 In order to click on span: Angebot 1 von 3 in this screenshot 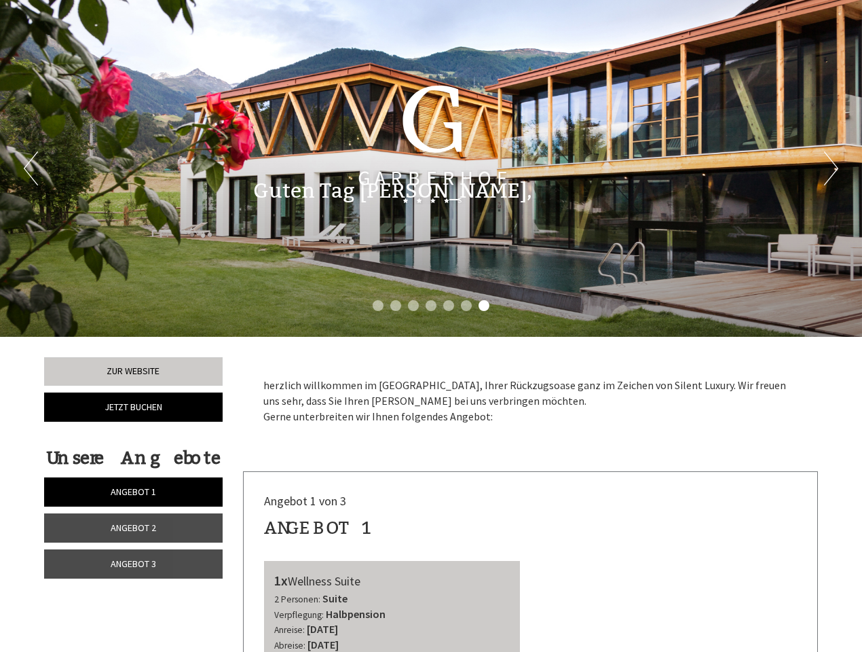, I will do `click(305, 500)`.